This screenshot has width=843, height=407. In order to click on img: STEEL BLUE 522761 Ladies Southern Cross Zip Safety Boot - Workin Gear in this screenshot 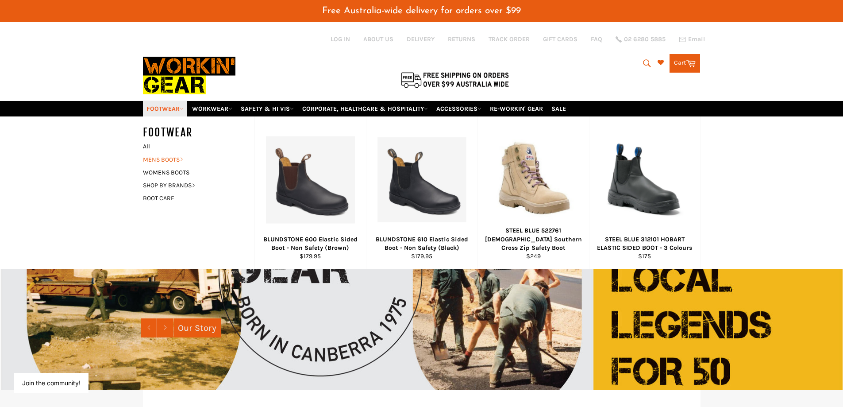, I will do `click(533, 179)`.